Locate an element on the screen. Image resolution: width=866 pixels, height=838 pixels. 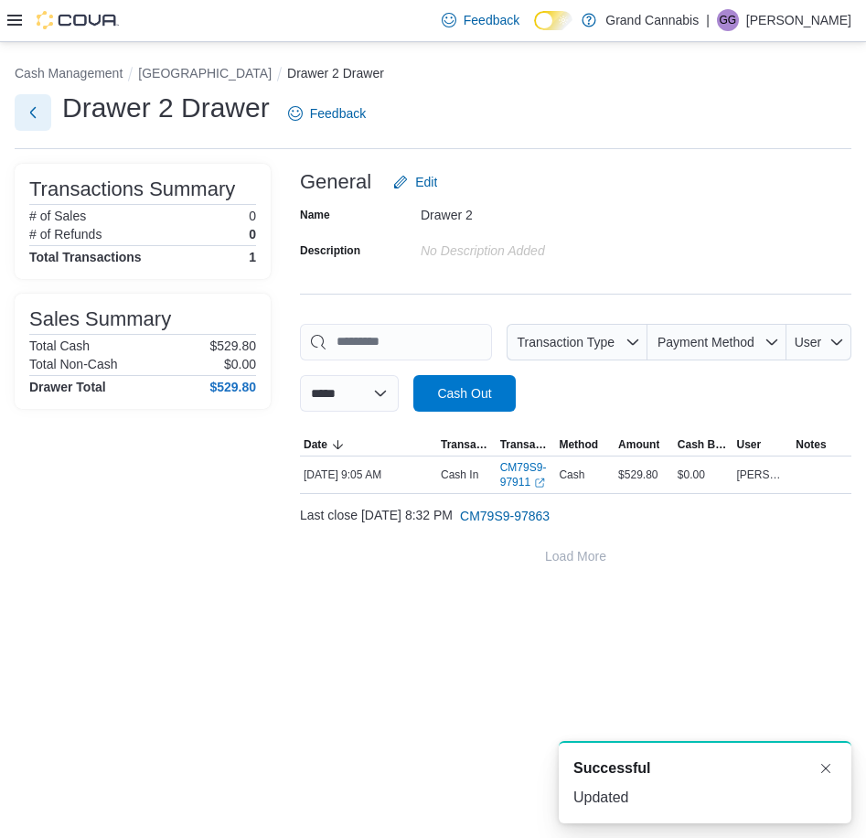
button: Next is located at coordinates (33, 113).